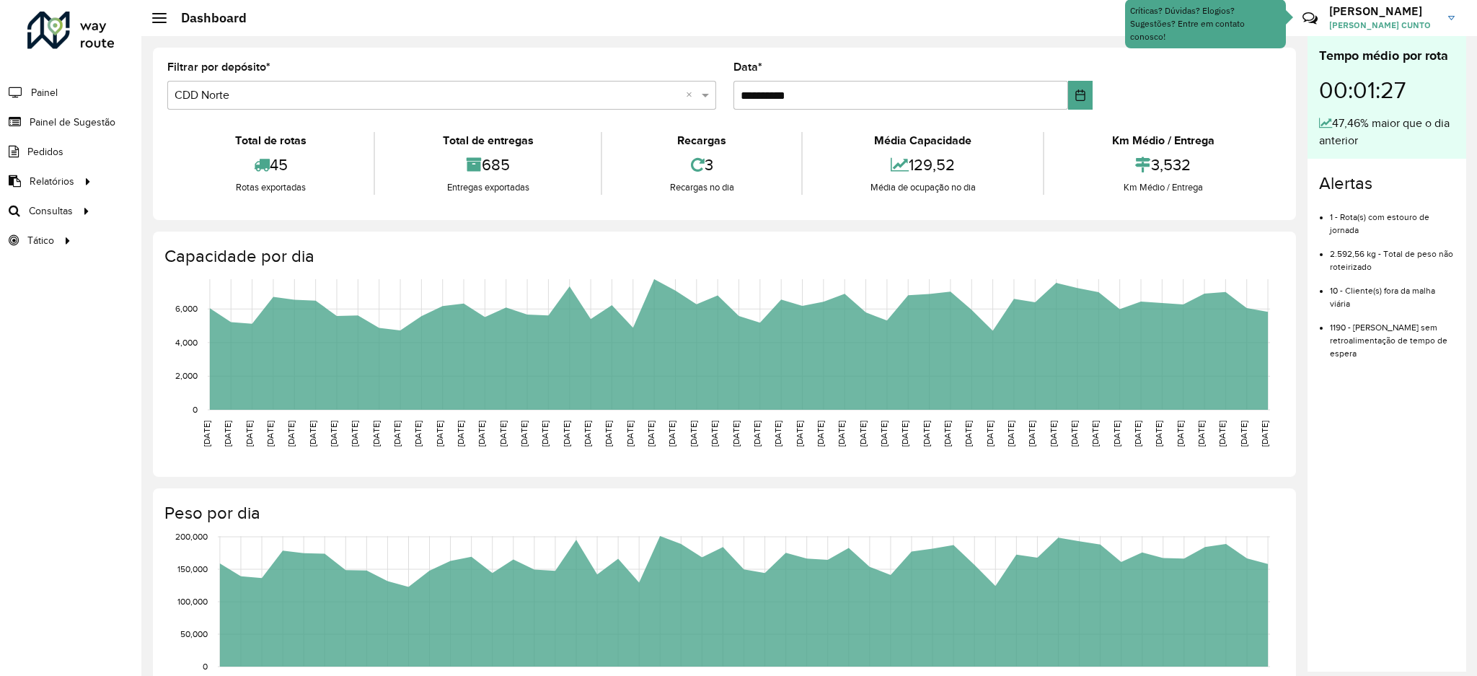  I want to click on h2: Dashboard, so click(206, 18).